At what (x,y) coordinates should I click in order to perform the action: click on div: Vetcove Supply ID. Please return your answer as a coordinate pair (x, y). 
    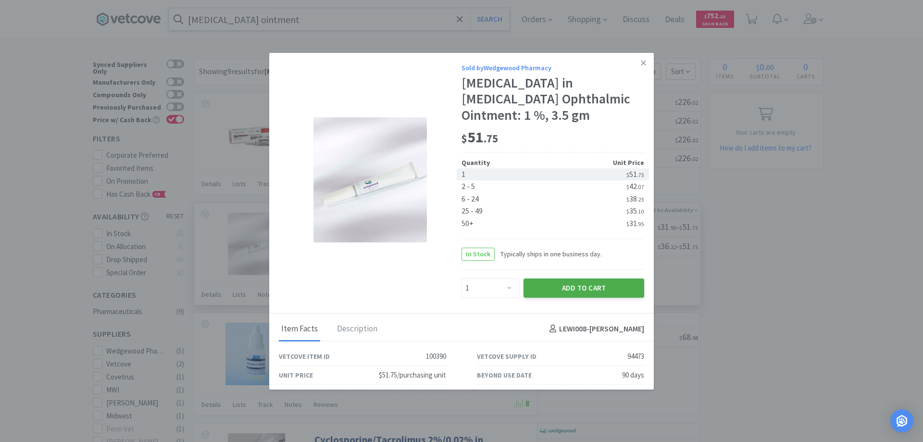
    Looking at the image, I should click on (507, 356).